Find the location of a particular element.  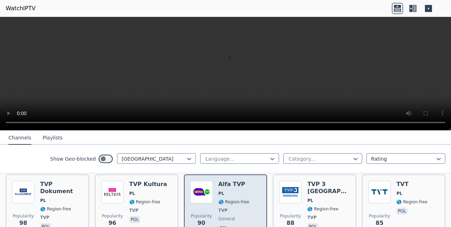

img: Alfa TVP is located at coordinates (202, 192).